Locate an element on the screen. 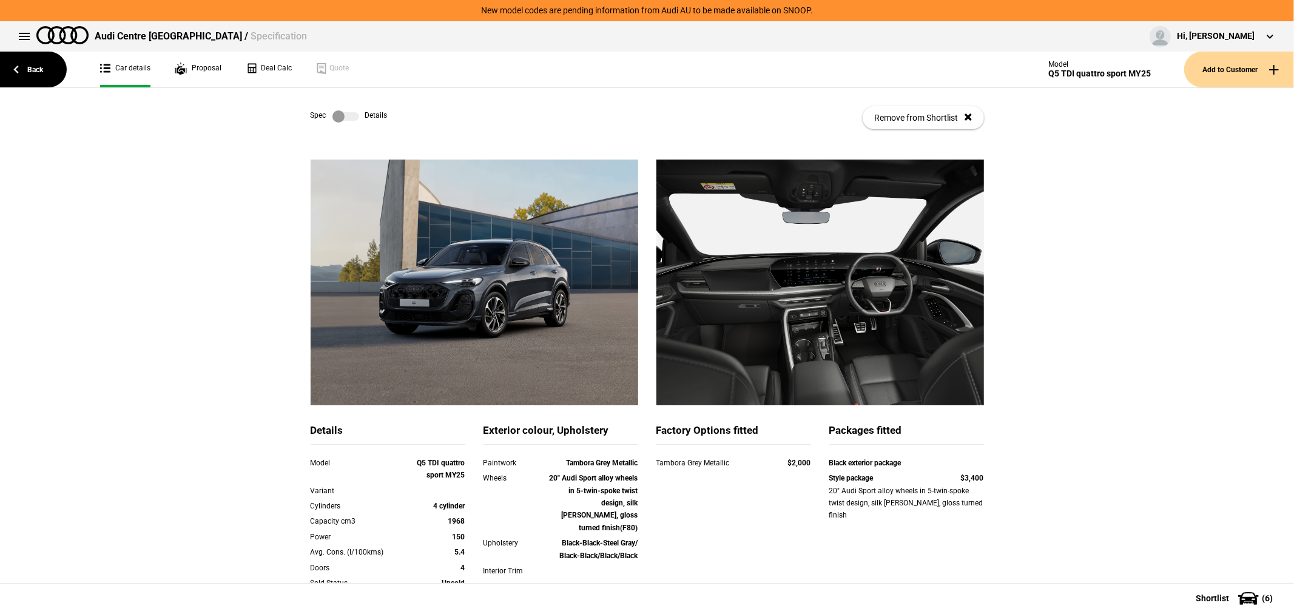  div: Capacity cm3 is located at coordinates (357, 521).